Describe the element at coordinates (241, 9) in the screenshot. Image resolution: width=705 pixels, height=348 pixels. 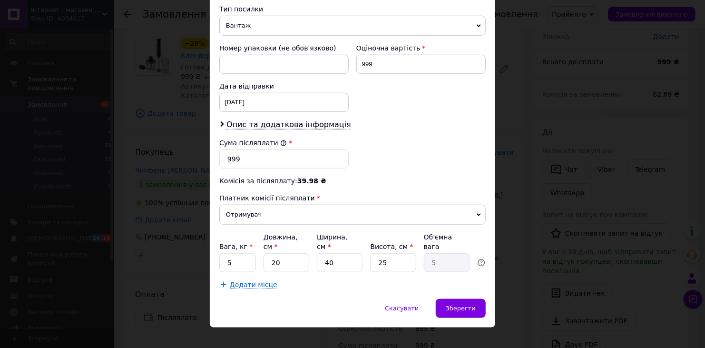
I see `span: Тип посилки` at that location.